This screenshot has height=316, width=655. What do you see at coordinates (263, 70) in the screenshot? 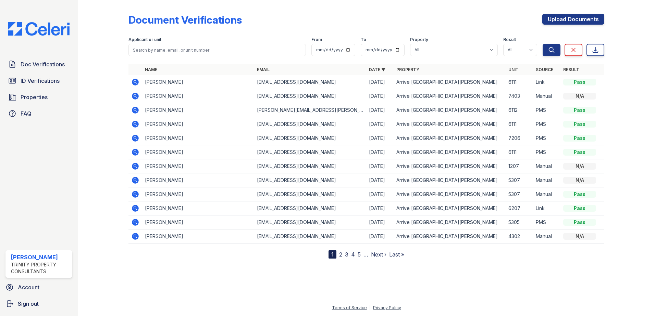
I see `a: Email` at bounding box center [263, 70].